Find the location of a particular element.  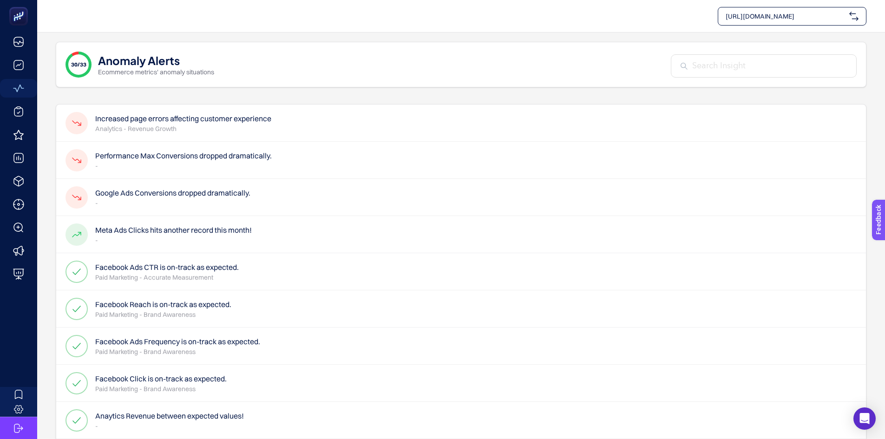

div: Open Intercom Messenger is located at coordinates (865, 419).